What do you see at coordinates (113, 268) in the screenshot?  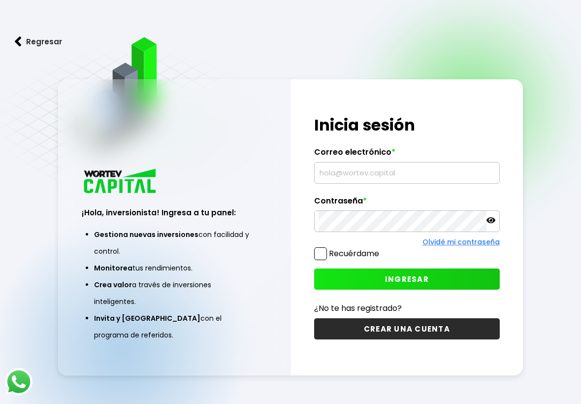 I see `span: Monitorea` at bounding box center [113, 268].